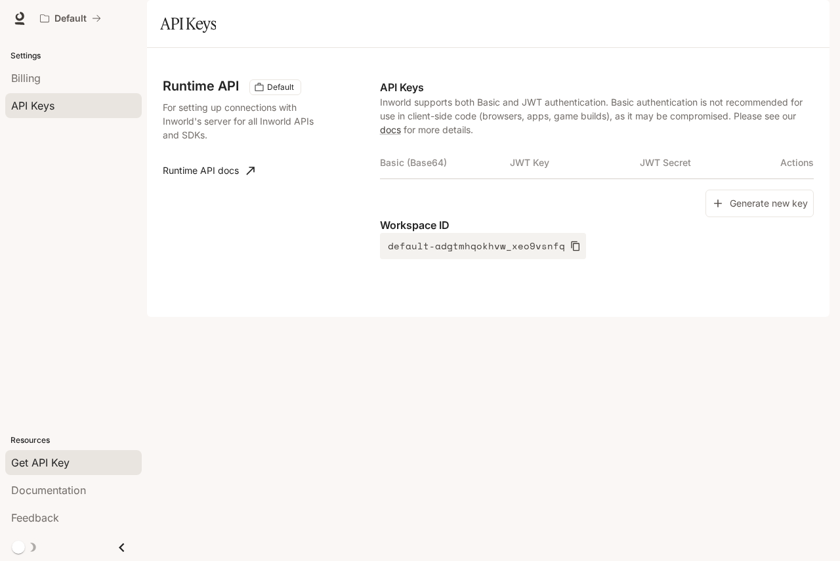 Image resolution: width=840 pixels, height=561 pixels. Describe the element at coordinates (240, 121) in the screenshot. I see `p: For setting up connections with Inworld's server for all Inworld APIs and SDKs.` at that location.